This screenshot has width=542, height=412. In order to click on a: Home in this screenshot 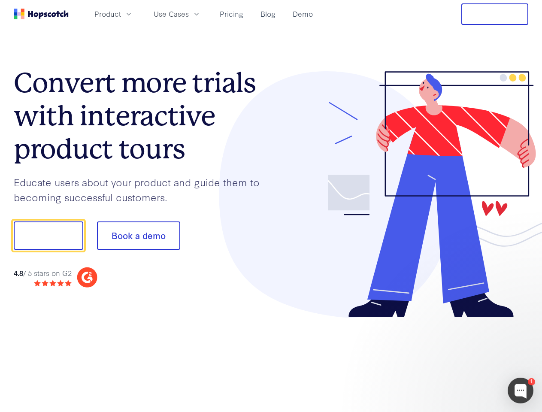, I will do `click(41, 14)`.